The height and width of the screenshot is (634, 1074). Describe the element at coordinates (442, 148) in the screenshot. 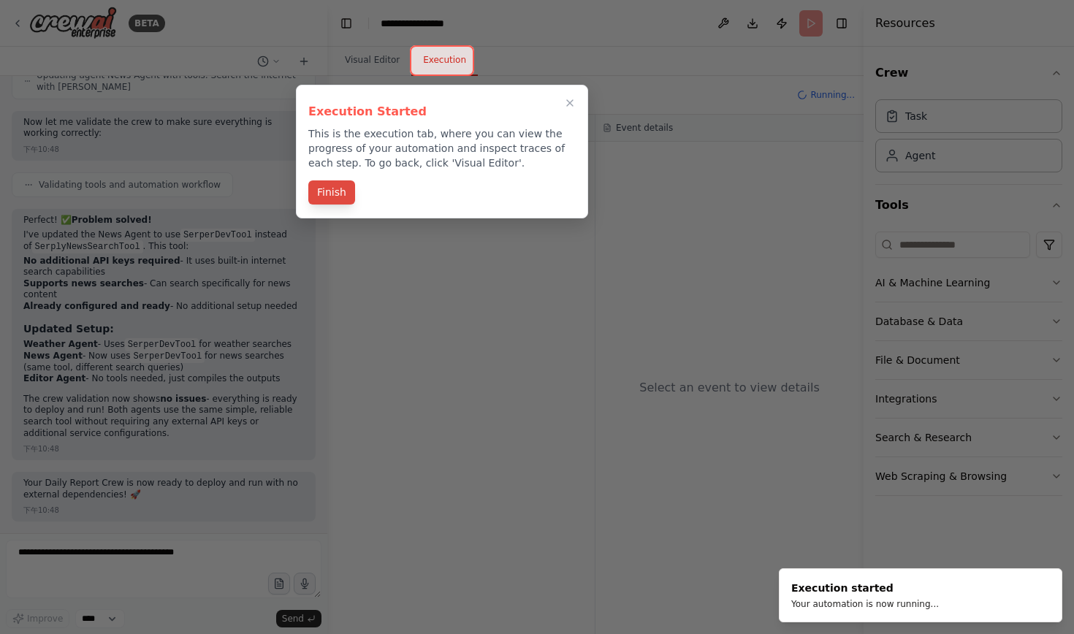

I see `p: This is the execution tab, where you can view the progress of your automation and inspect traces ...` at that location.